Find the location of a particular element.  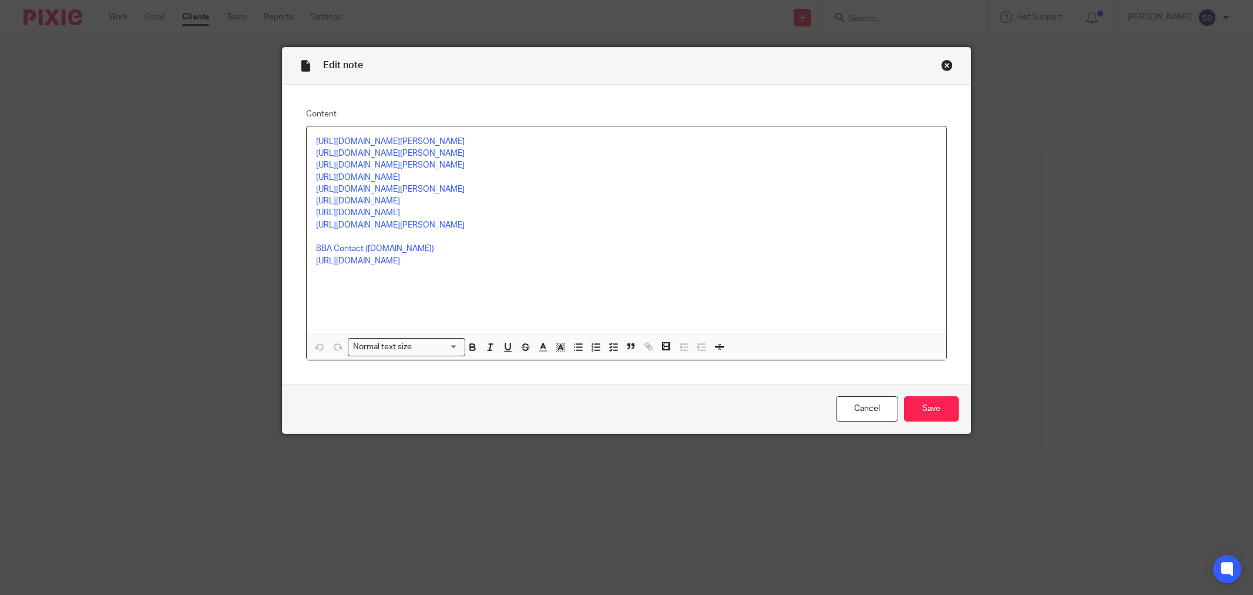

div: Close this dialog window is located at coordinates (947, 65).